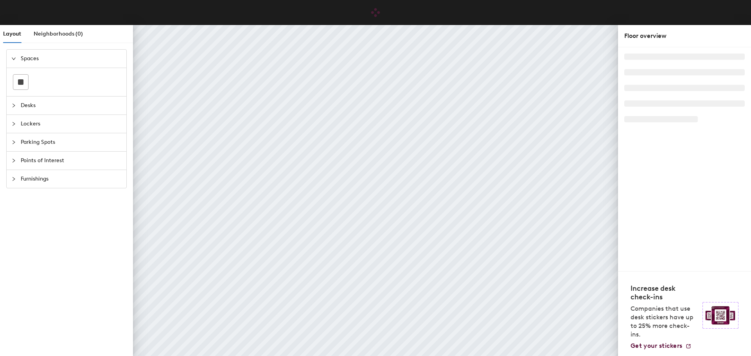  I want to click on span: Points of Interest, so click(71, 161).